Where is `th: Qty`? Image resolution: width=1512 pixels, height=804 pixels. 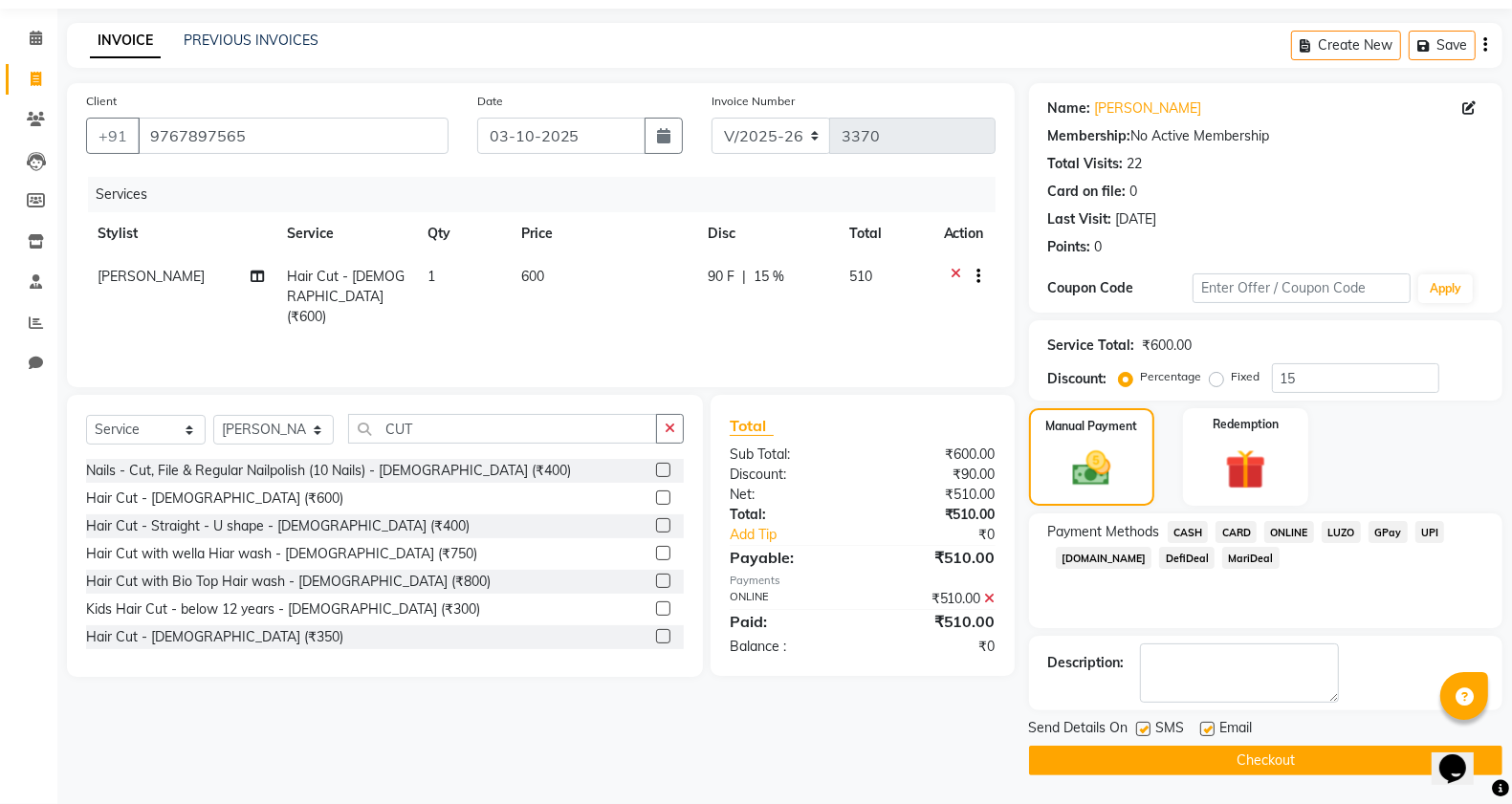
th: Qty is located at coordinates (463, 233).